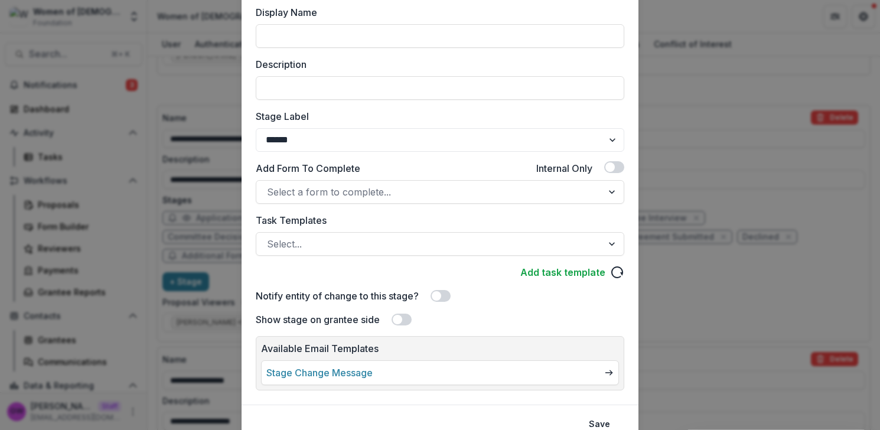 The image size is (880, 430). What do you see at coordinates (564, 168) in the screenshot?
I see `label: Internal Only` at bounding box center [564, 168].